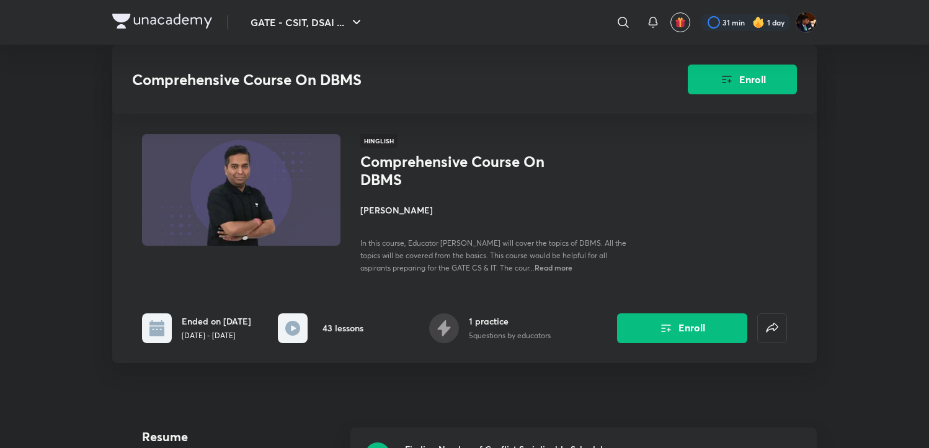 The height and width of the screenshot is (448, 929). What do you see at coordinates (680, 22) in the screenshot?
I see `img: avatar` at bounding box center [680, 22].